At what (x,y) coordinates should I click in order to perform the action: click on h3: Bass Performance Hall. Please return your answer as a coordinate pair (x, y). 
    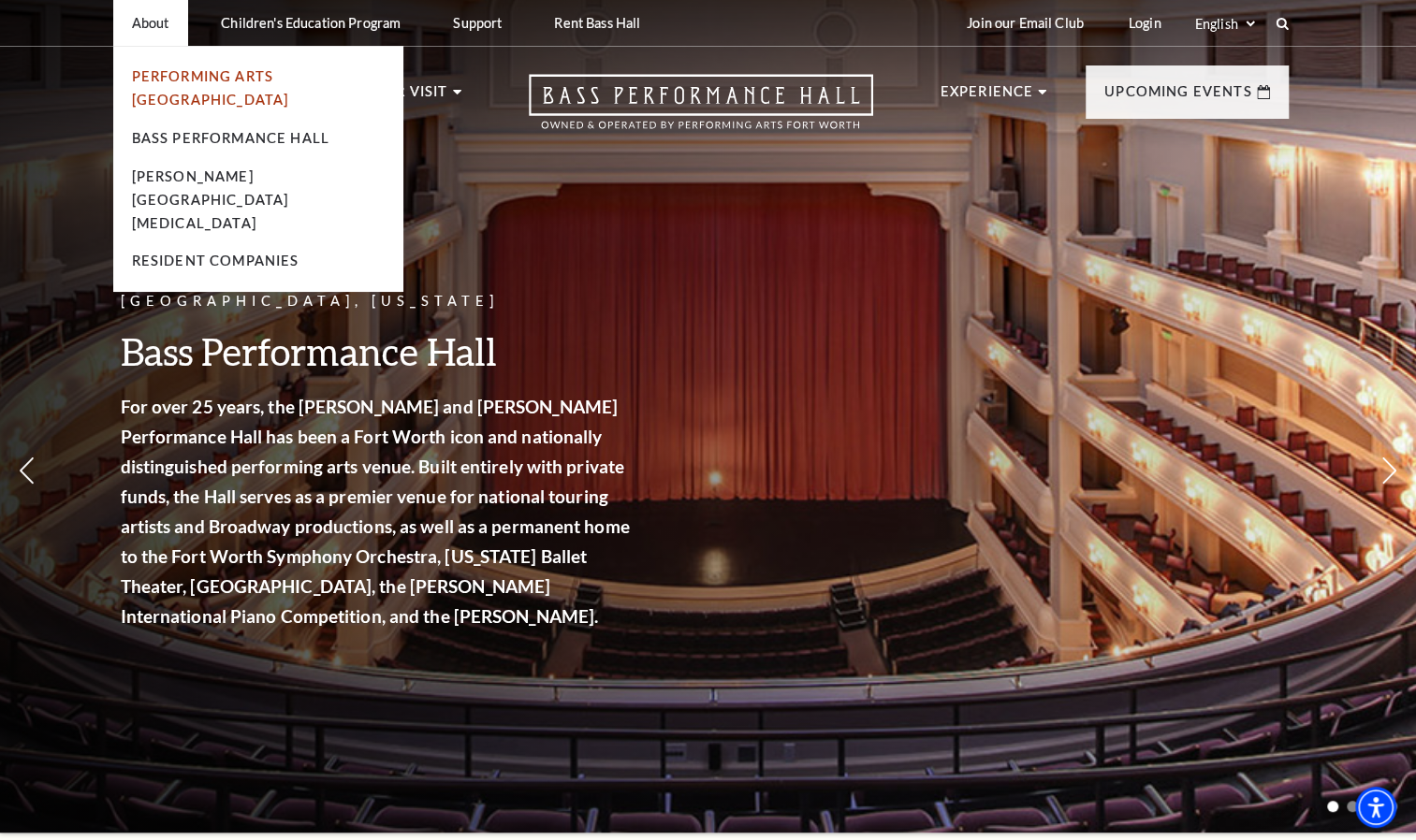
    Looking at the image, I should click on (378, 351).